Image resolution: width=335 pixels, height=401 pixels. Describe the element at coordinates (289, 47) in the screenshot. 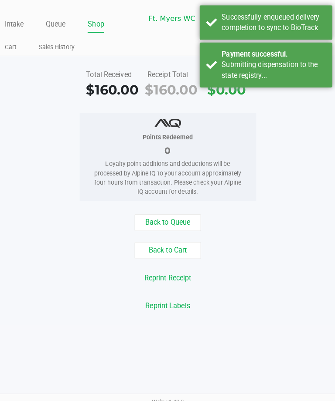

I see `button: Logout` at that location.